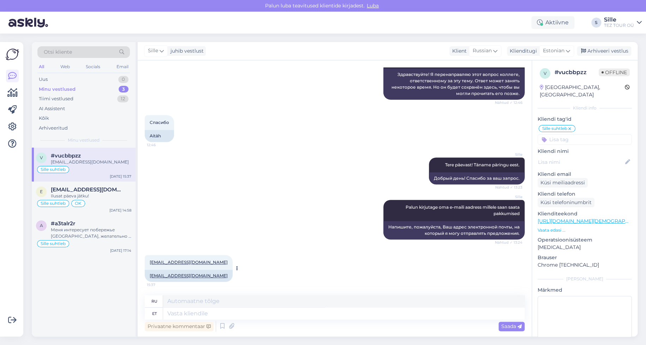  I want to click on span: eglit.aguraiuja@mail.ee, so click(87, 189).